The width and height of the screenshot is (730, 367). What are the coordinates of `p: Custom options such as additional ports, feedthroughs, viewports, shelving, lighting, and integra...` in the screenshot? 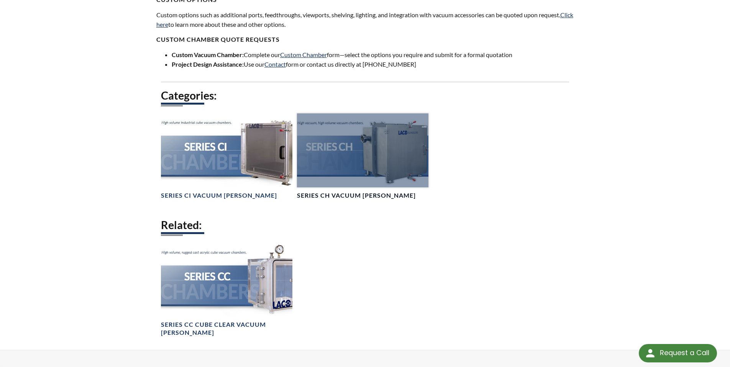 It's located at (365, 20).